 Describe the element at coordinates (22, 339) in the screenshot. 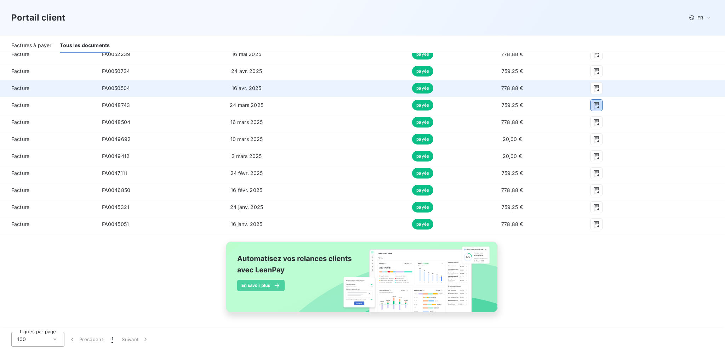

I see `span: 100` at that location.